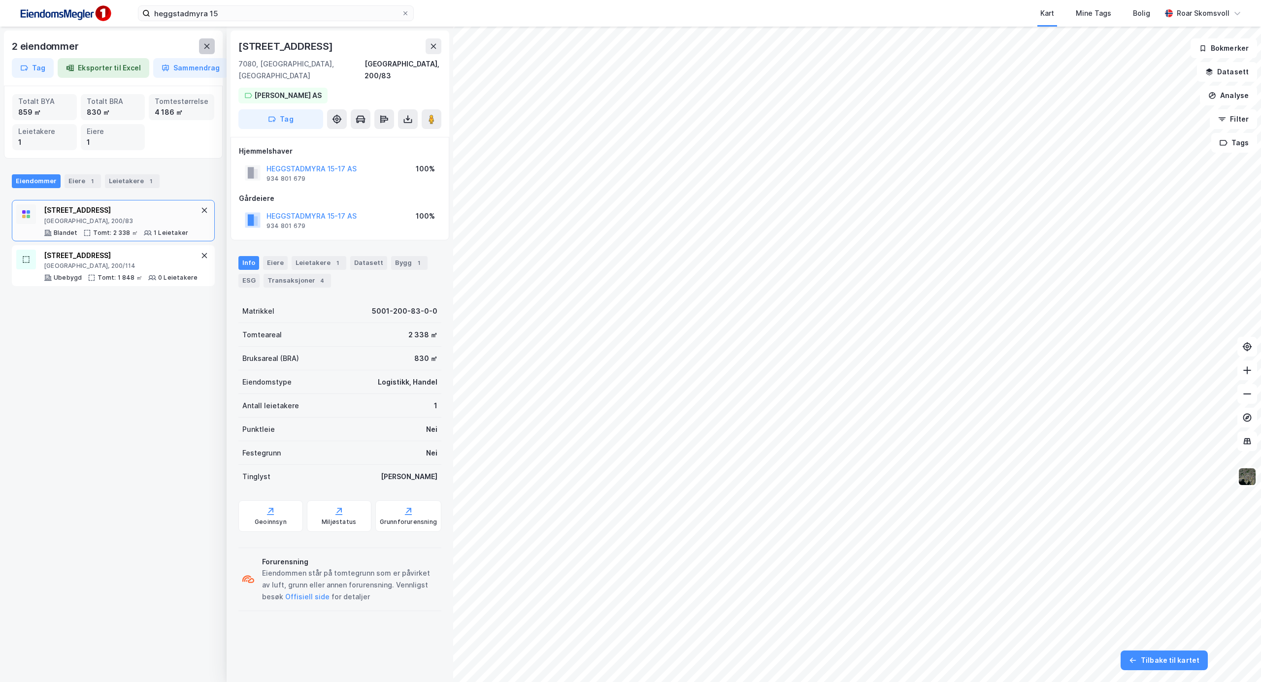  I want to click on div: 2 eiendommer, so click(46, 46).